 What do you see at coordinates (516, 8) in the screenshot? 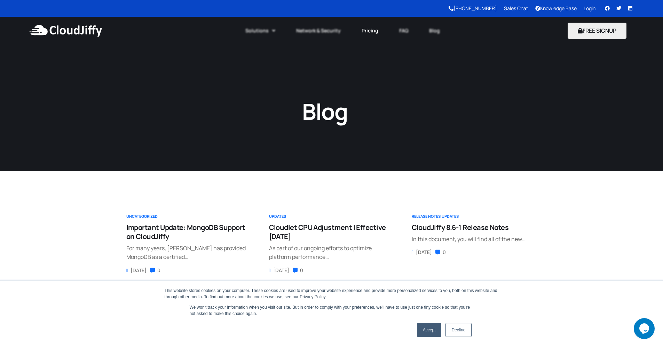
I see `a: Sales Chat` at bounding box center [516, 8].